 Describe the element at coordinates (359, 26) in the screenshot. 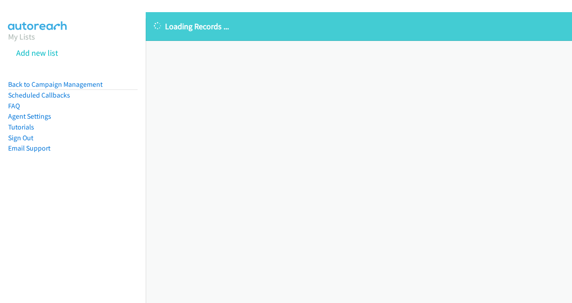

I see `p: Loading Records ...` at that location.